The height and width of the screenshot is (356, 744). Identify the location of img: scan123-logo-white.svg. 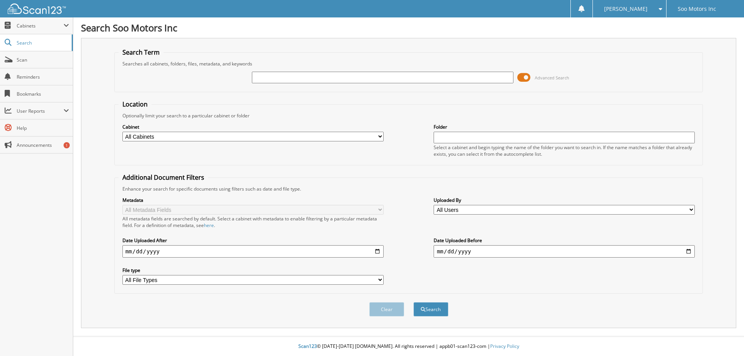
(37, 9).